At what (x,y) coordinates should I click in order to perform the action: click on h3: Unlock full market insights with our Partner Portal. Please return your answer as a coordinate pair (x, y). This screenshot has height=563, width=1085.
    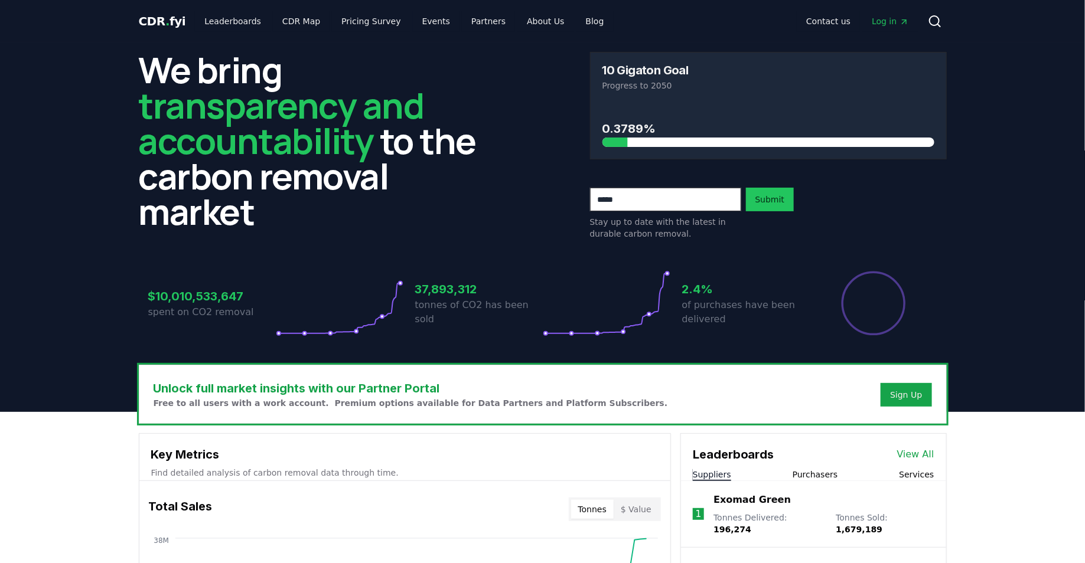
    Looking at the image, I should click on (410, 388).